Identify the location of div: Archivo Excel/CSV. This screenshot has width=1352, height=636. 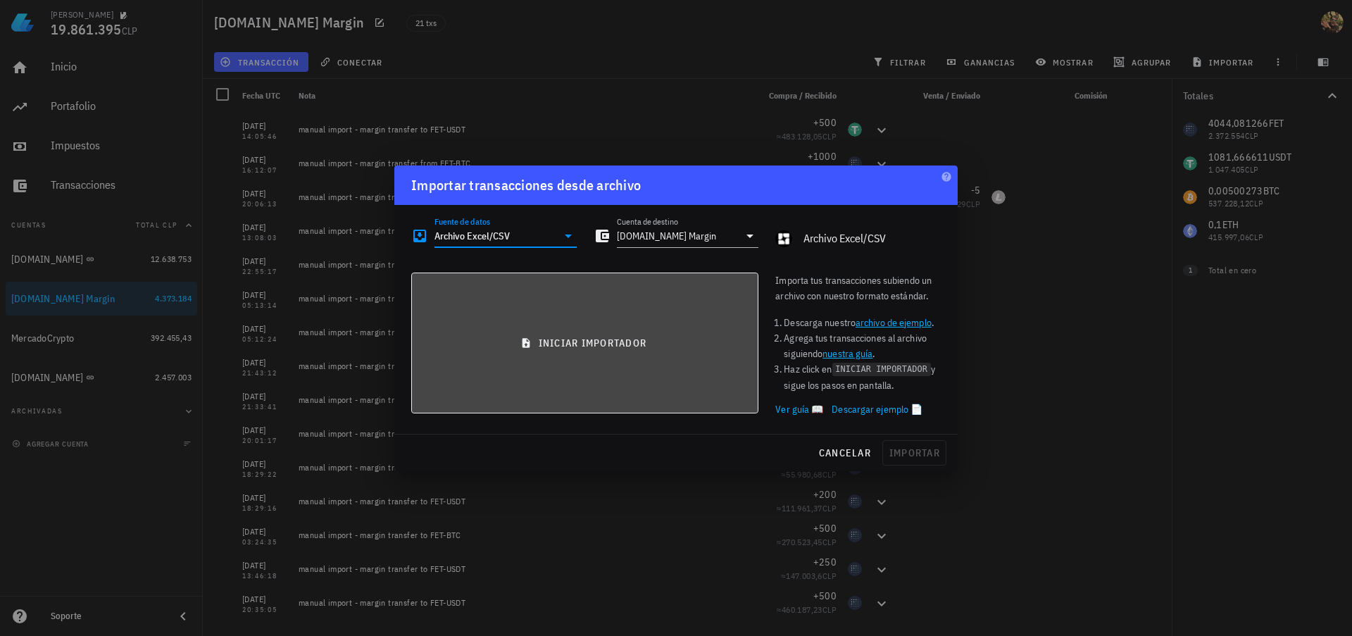
(872, 238).